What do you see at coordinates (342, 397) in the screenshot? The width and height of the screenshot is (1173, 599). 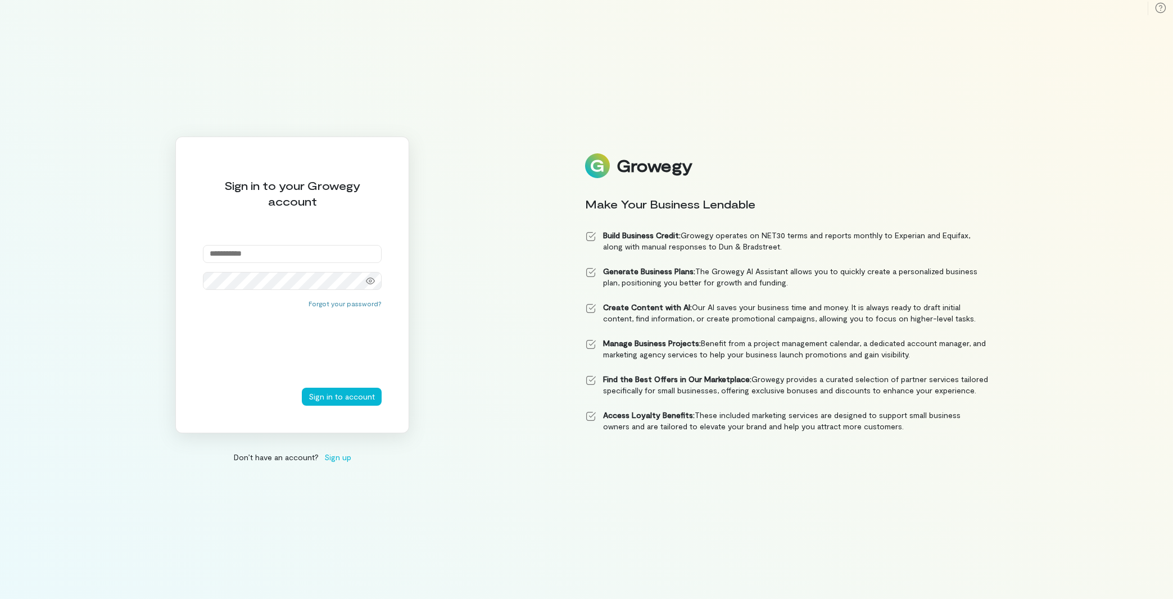 I see `button: Sign in to account` at bounding box center [342, 397].